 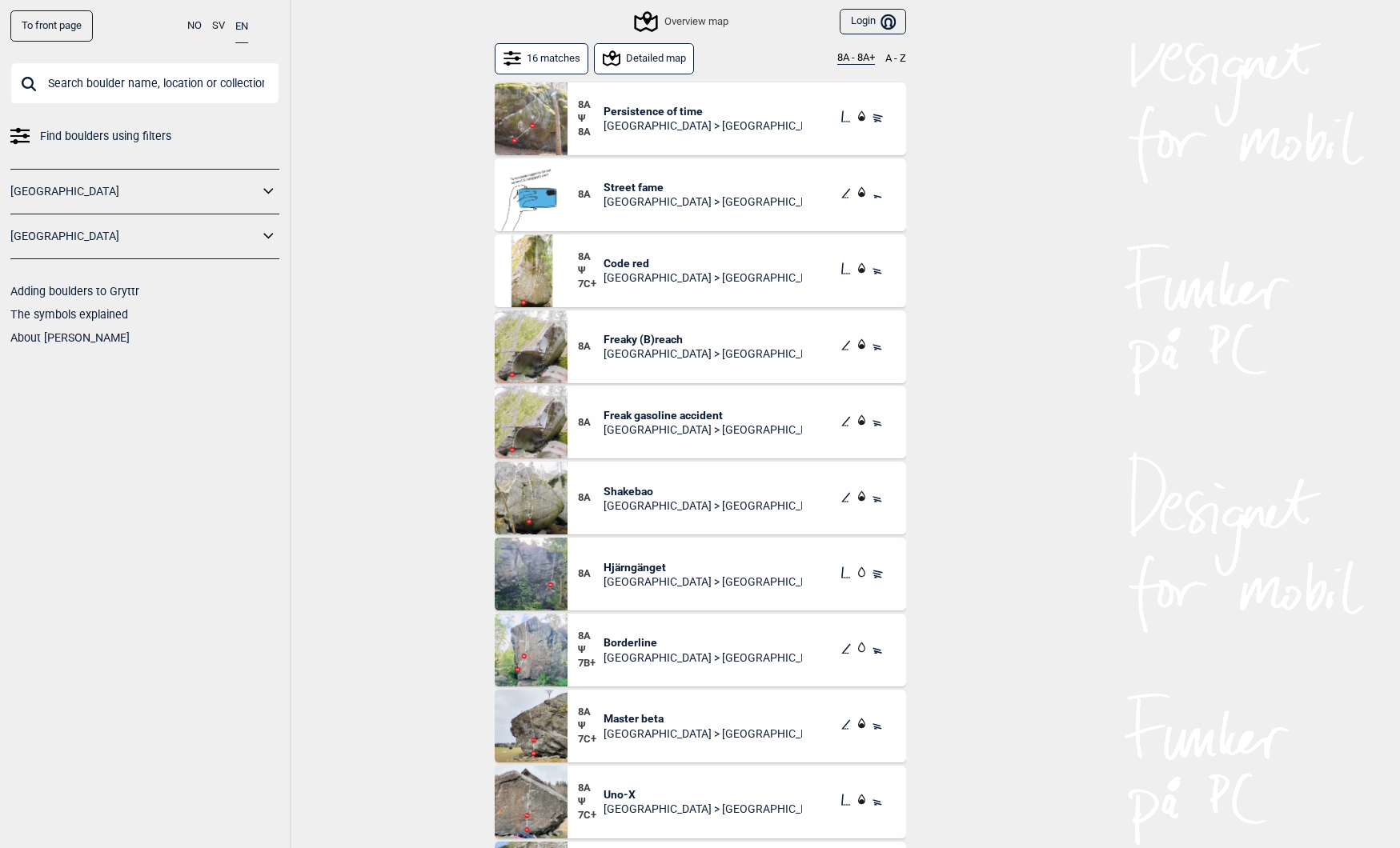 What do you see at coordinates (682, 21) in the screenshot?
I see `div: Overview map` at bounding box center [682, 21].